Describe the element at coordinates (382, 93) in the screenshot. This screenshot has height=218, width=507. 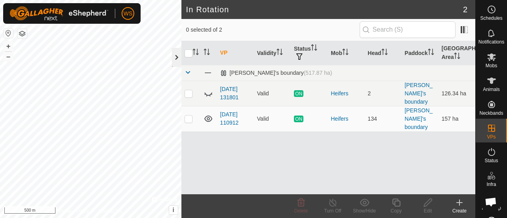
I see `td: 2` at that location.